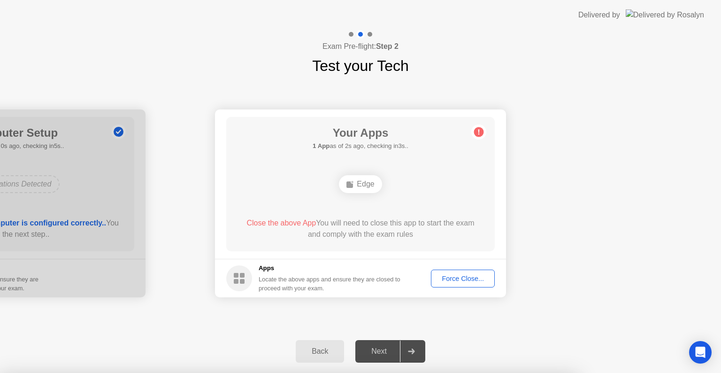  I want to click on h1: Test your Tech, so click(361, 66).